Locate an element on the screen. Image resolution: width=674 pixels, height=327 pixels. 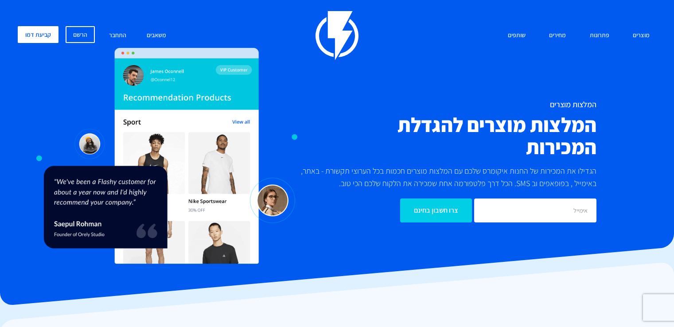
input: צרו חשבון בחינם is located at coordinates (436, 210).